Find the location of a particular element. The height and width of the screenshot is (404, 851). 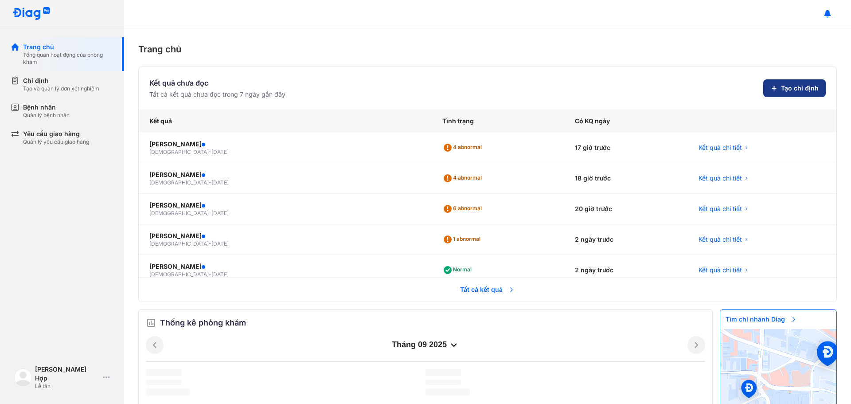

div: Có KQ ngày is located at coordinates (626, 121).